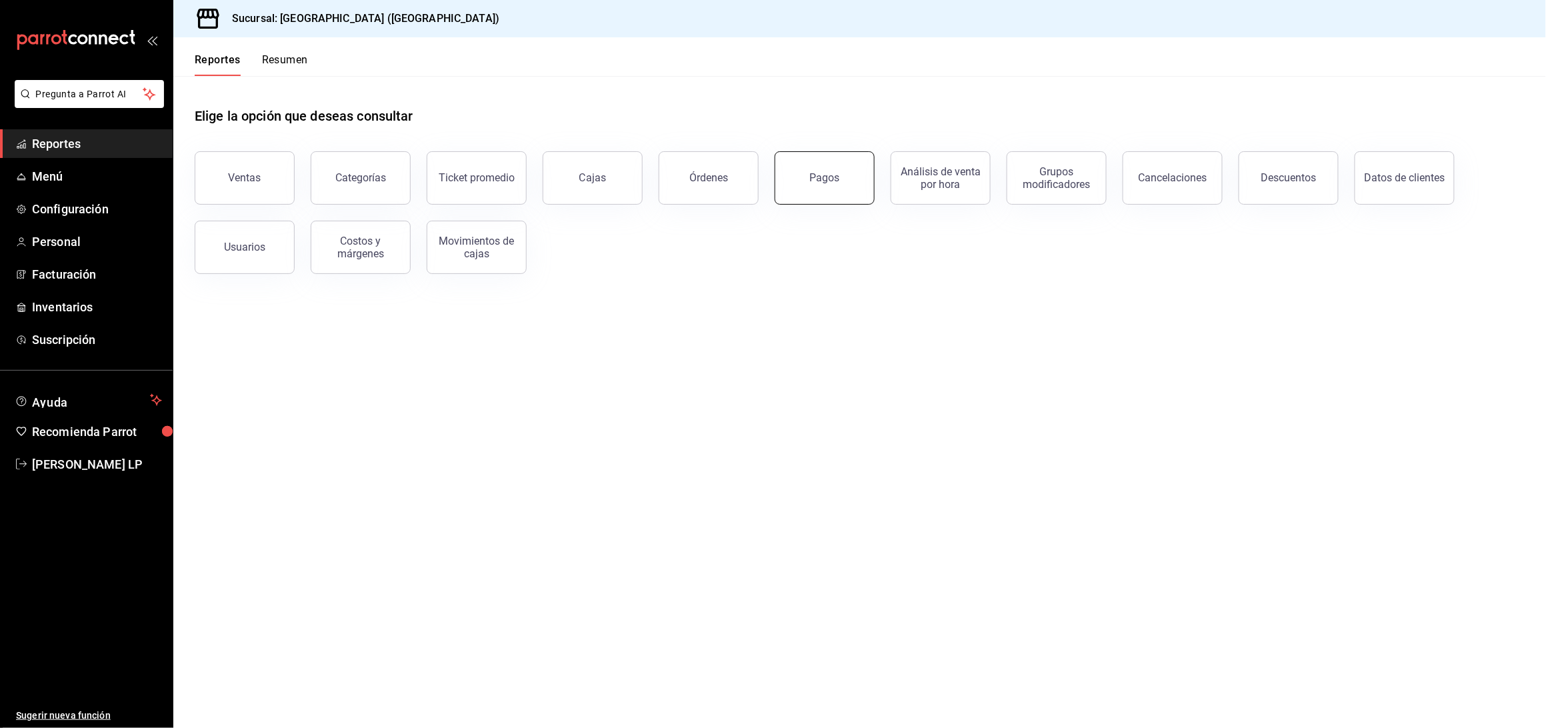 The height and width of the screenshot is (728, 1546). I want to click on button: Costos y márgenes, so click(361, 247).